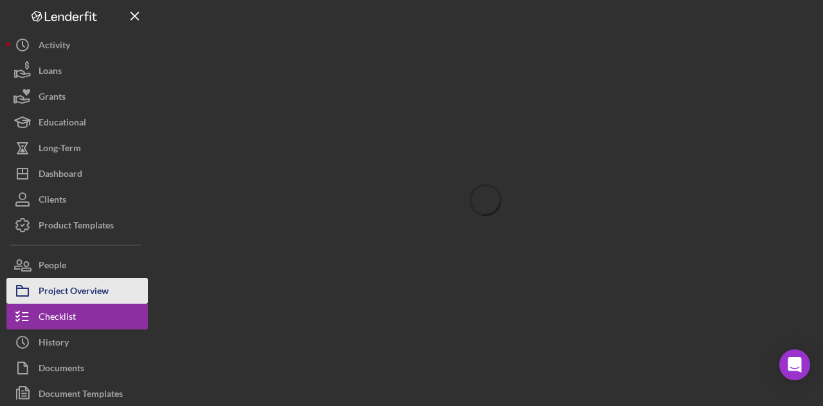 This screenshot has width=823, height=406. I want to click on div: Activity, so click(54, 46).